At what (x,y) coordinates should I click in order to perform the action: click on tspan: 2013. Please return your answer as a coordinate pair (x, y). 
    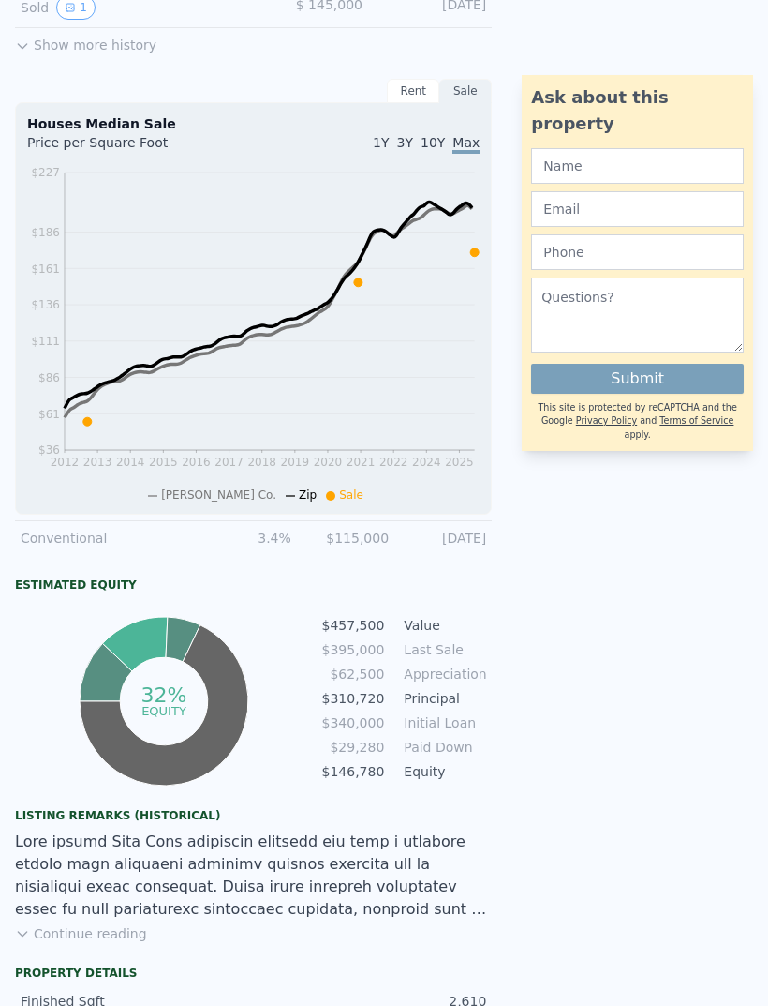
    Looking at the image, I should click on (97, 462).